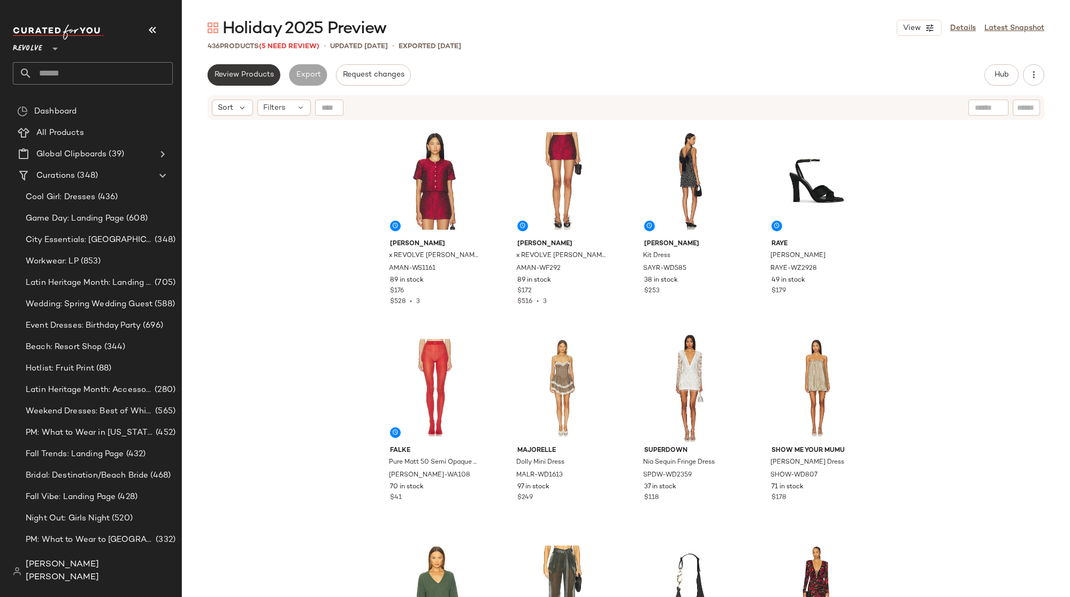  Describe the element at coordinates (779, 291) in the screenshot. I see `span: $179` at that location.